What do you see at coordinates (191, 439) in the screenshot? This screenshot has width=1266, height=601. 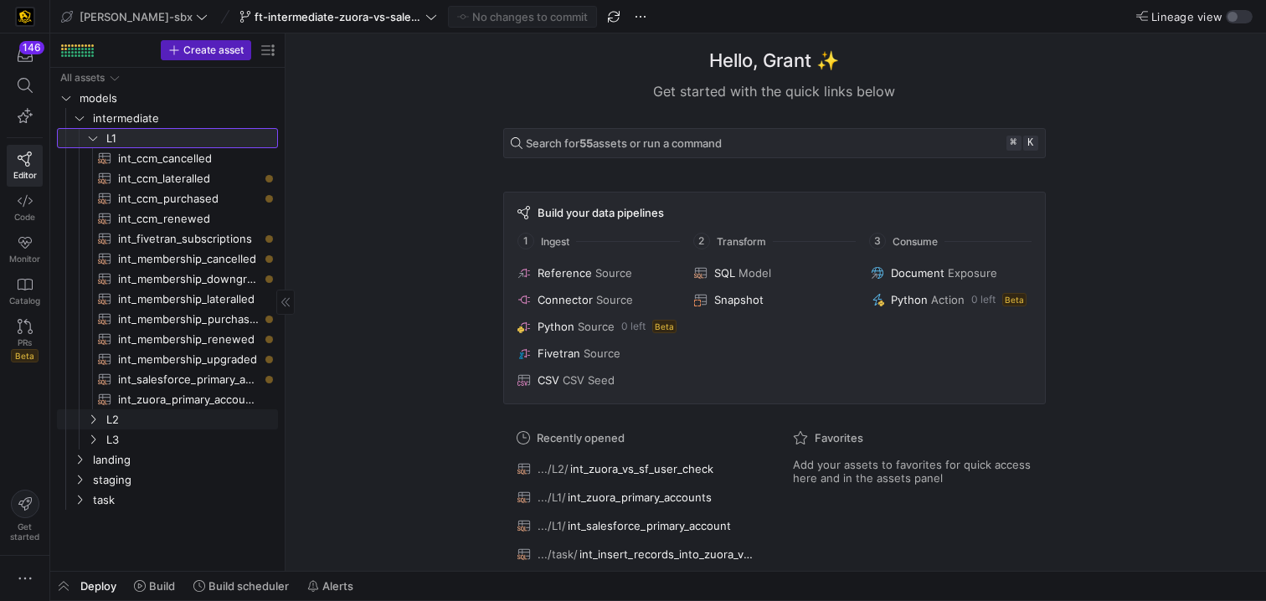 I see `span: L3` at bounding box center [191, 439].